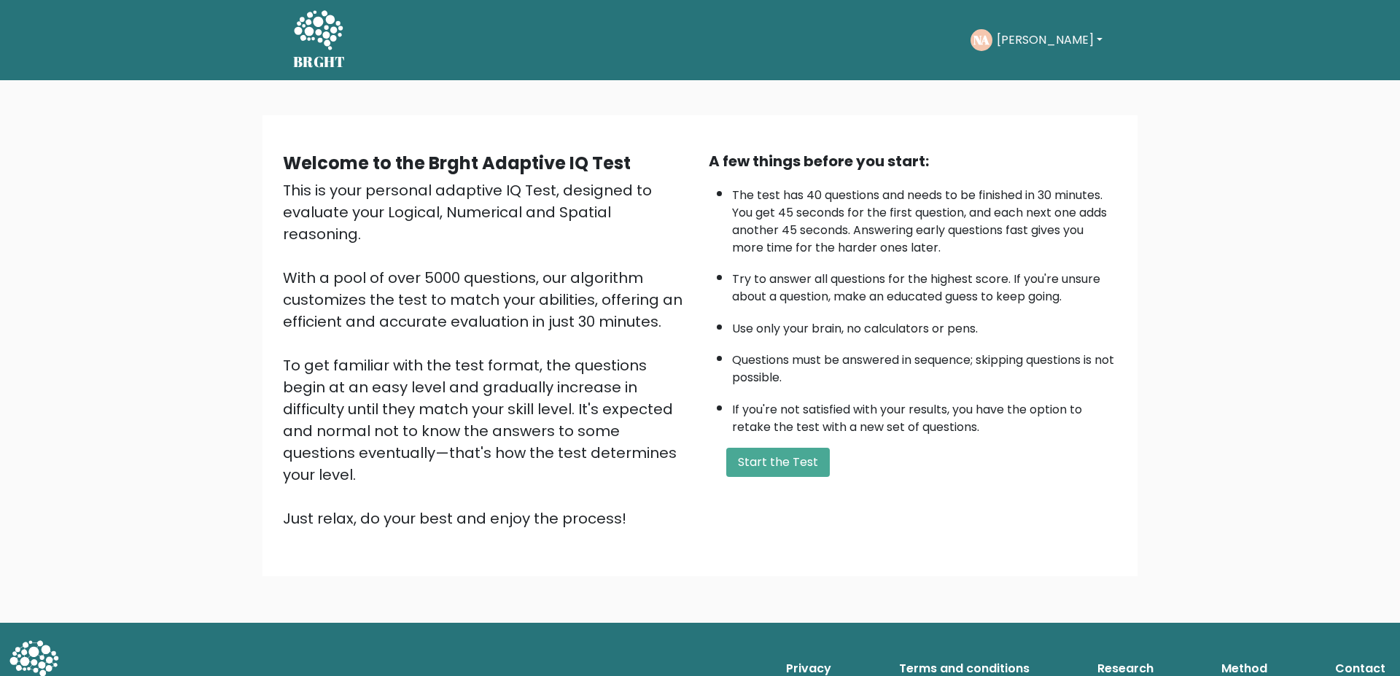 This screenshot has height=676, width=1400. Describe the element at coordinates (319, 40) in the screenshot. I see `a: BRGHT` at that location.